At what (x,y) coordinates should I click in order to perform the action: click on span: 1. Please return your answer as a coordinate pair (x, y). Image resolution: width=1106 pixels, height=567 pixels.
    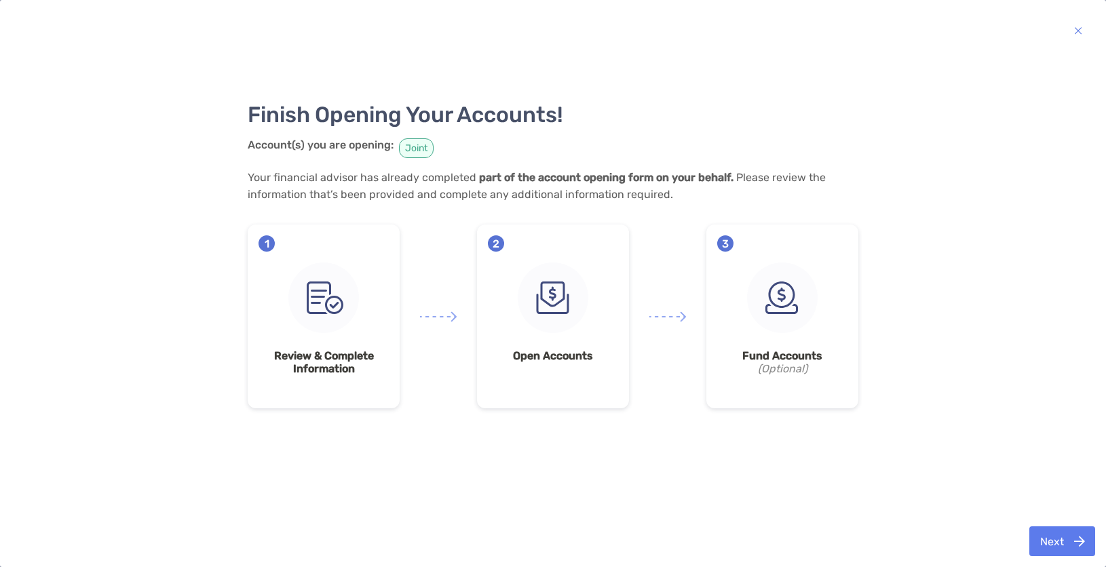
    Looking at the image, I should click on (267, 244).